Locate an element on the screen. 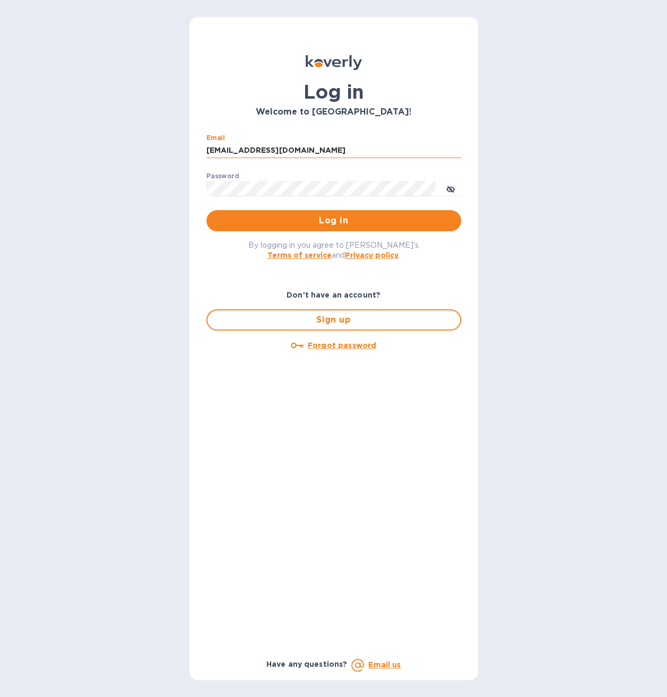 The width and height of the screenshot is (667, 697). input: Enter email address is located at coordinates (334, 151).